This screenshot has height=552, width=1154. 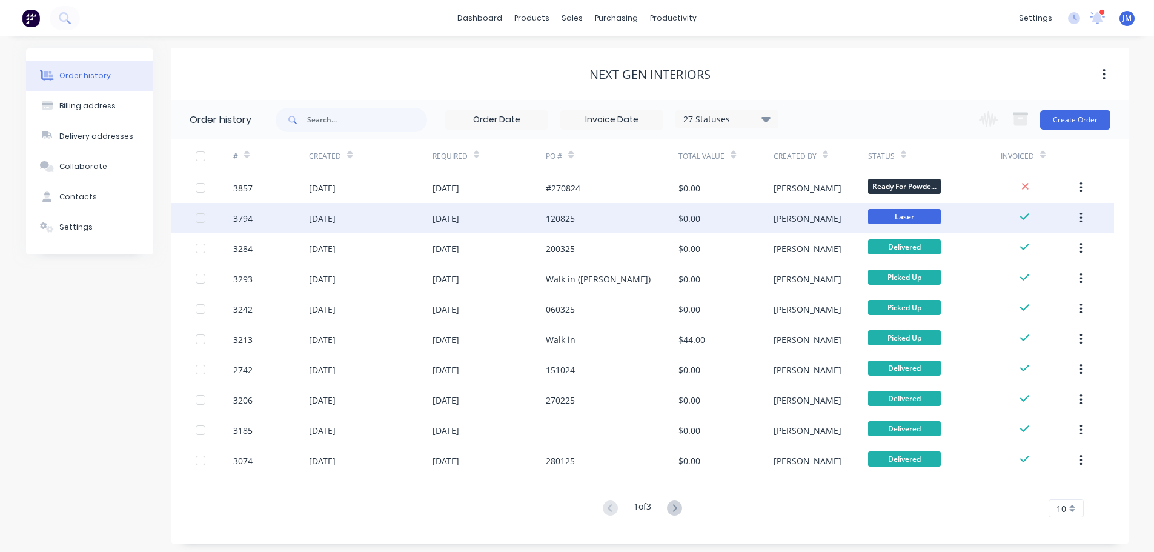 What do you see at coordinates (220, 120) in the screenshot?
I see `div: Order history` at bounding box center [220, 120].